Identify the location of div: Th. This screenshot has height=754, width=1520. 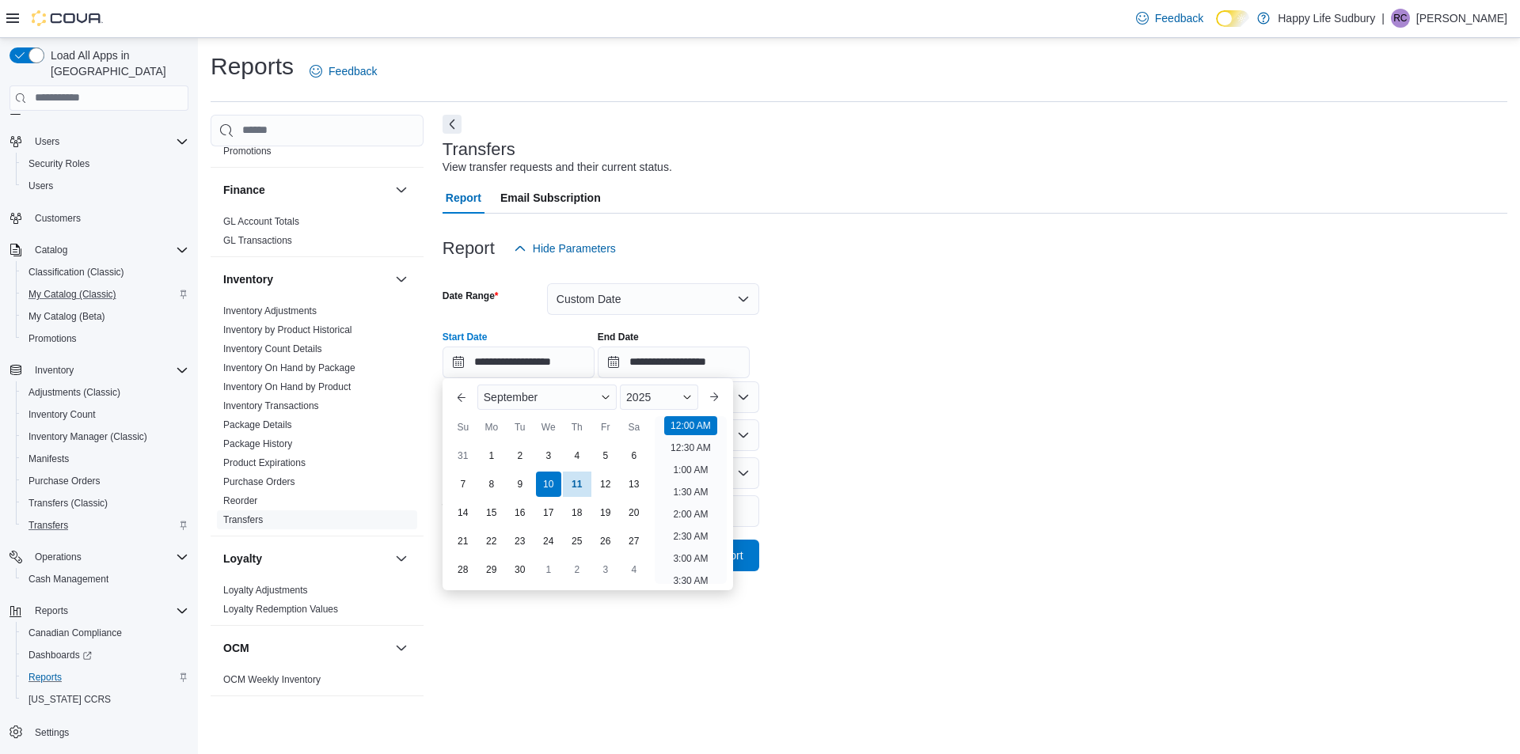
(577, 427).